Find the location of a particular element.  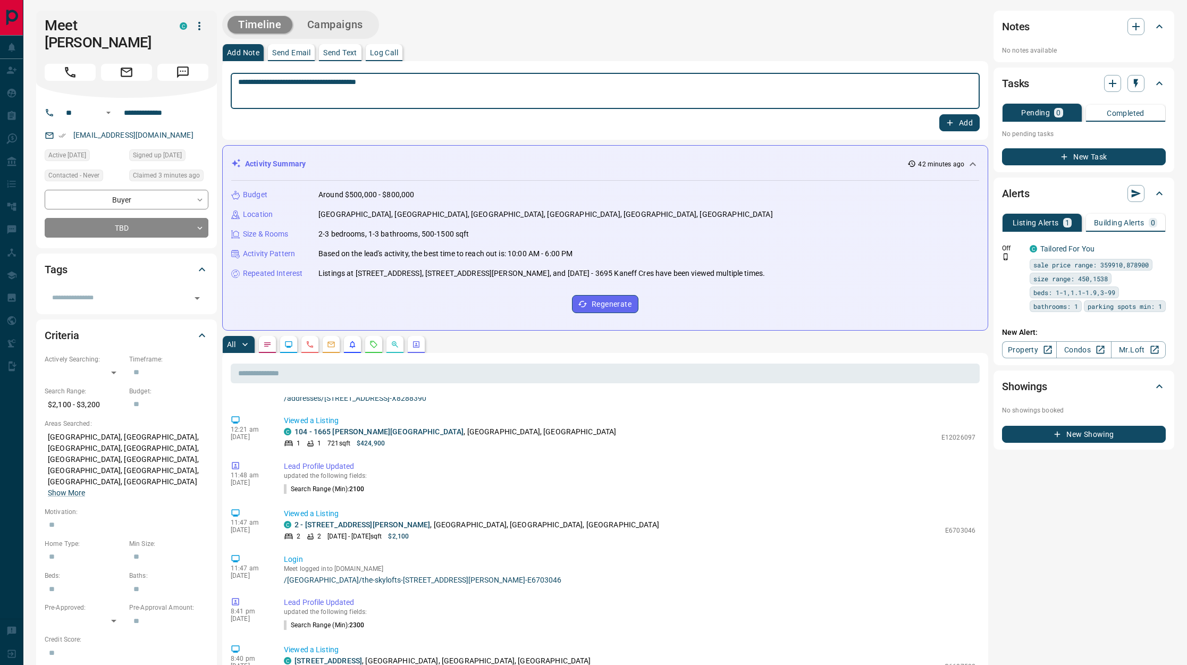

h2: Showings is located at coordinates (1025, 387).